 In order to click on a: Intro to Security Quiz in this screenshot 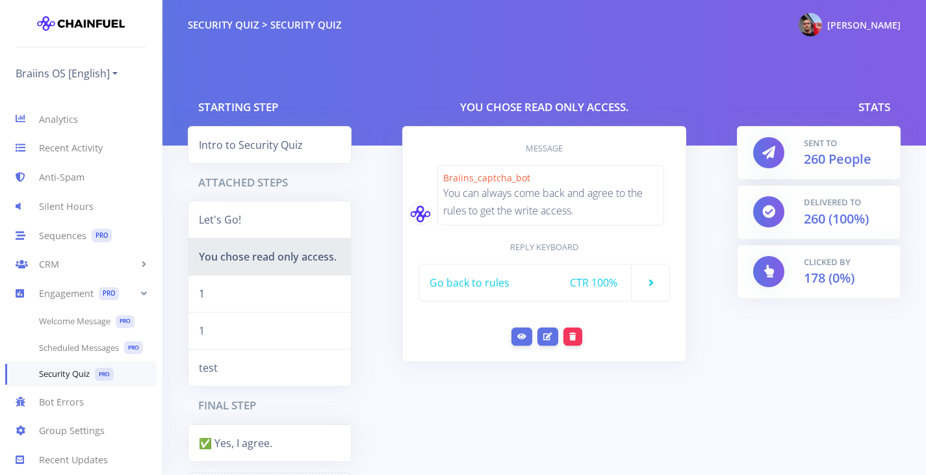, I will do `click(270, 145)`.